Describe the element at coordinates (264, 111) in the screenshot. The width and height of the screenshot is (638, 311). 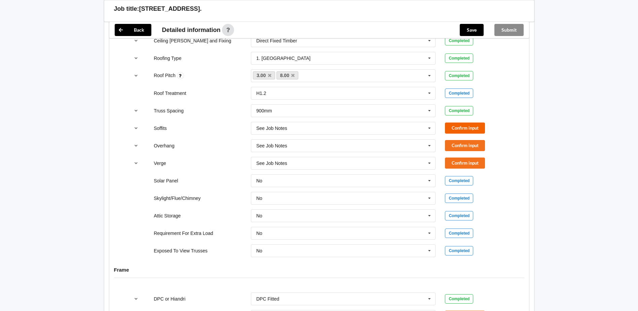
I see `div: 900mm` at that location.